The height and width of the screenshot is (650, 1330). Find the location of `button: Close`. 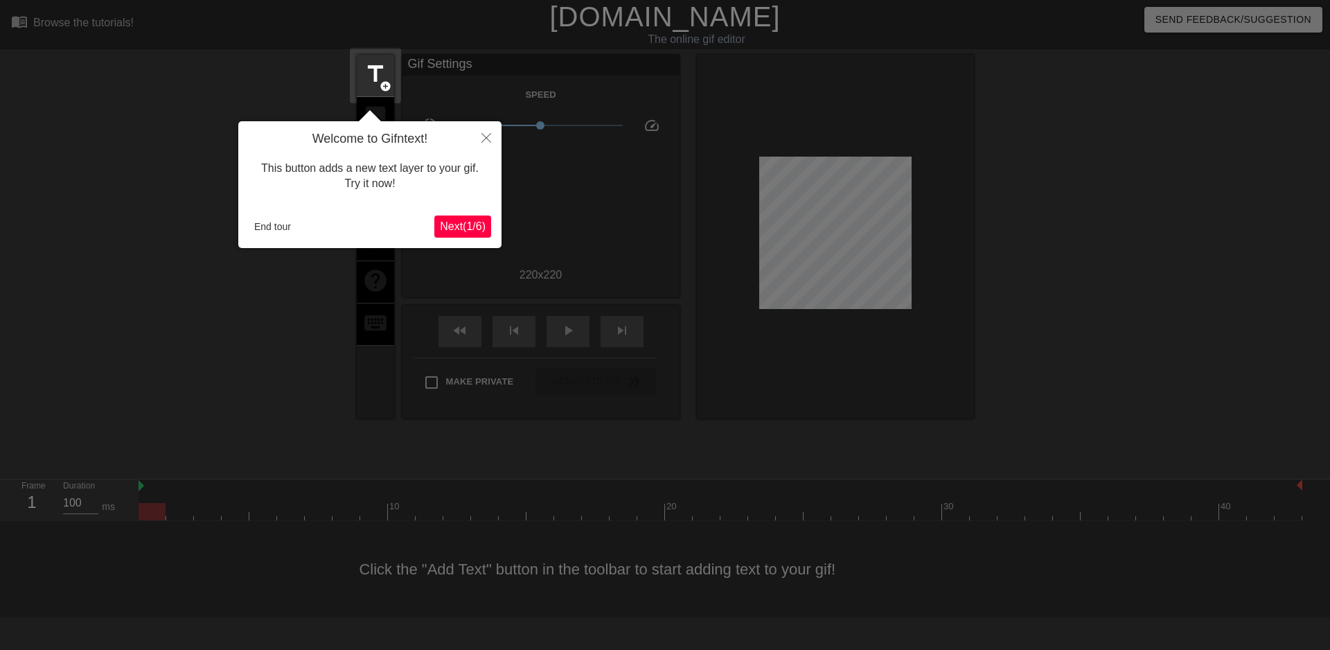

button: Close is located at coordinates (486, 137).